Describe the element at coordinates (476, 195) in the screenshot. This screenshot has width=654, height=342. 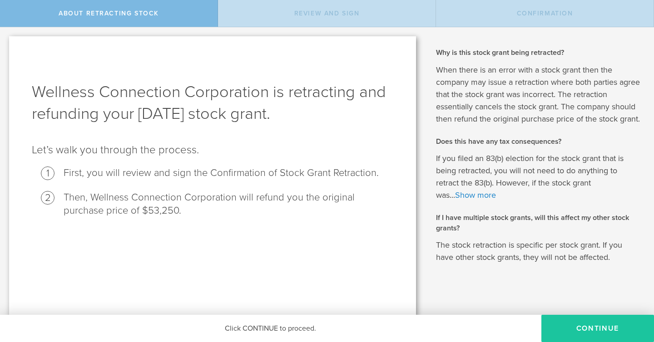
I see `a: Show more` at that location.